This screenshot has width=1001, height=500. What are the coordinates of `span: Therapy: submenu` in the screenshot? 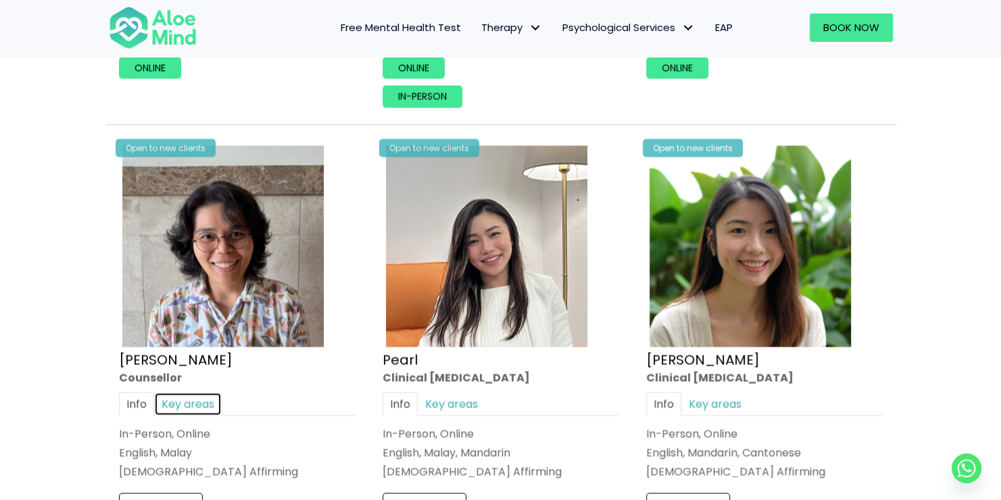 It's located at (535, 28).